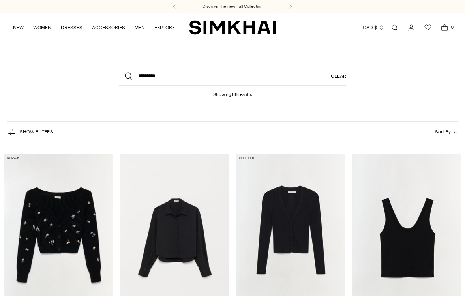 The width and height of the screenshot is (465, 296). I want to click on span: Sort By, so click(443, 132).